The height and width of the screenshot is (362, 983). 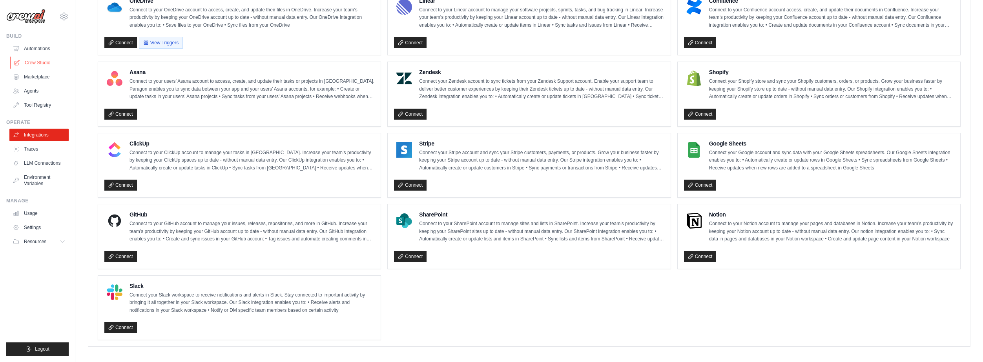 I want to click on a: Marketplace, so click(x=39, y=77).